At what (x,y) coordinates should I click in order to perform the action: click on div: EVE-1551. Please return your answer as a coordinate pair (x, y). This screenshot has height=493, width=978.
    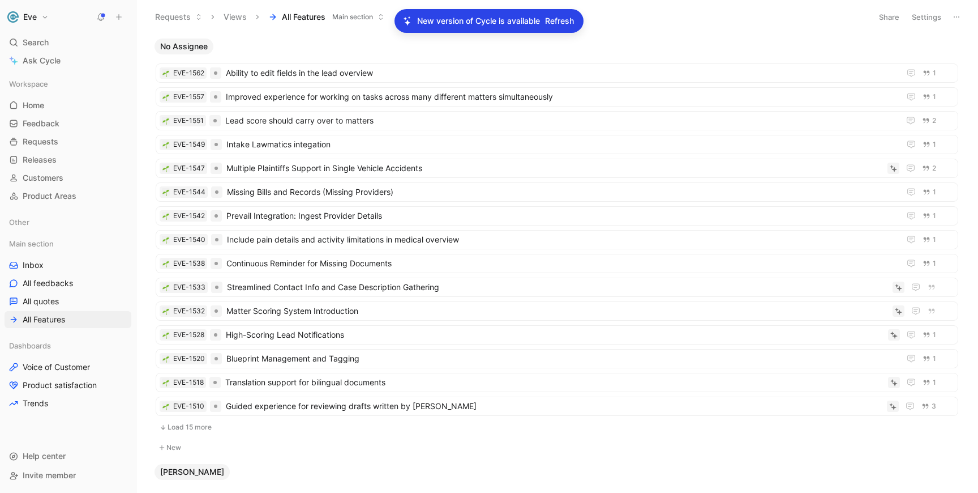
    Looking at the image, I should click on (189, 121).